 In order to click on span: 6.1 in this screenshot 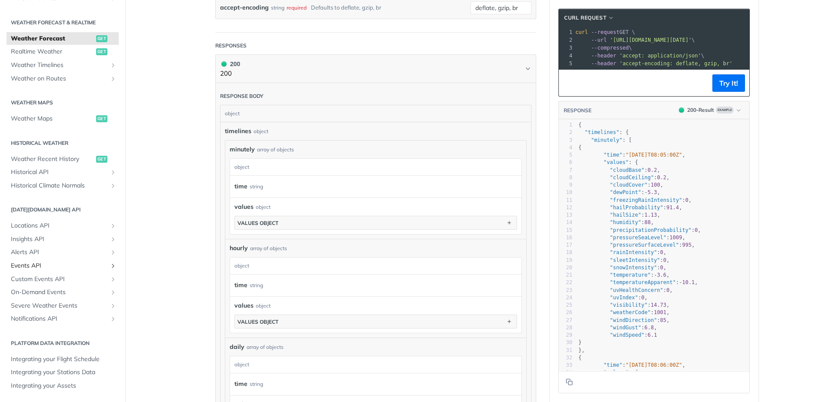, I will do `click(652, 335)`.